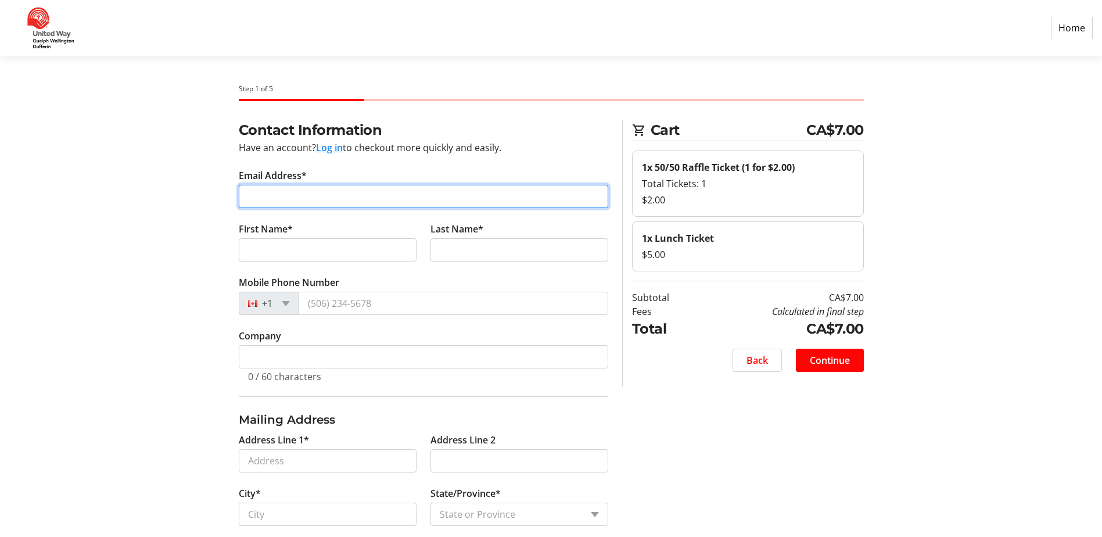  I want to click on span: Cart, so click(729, 130).